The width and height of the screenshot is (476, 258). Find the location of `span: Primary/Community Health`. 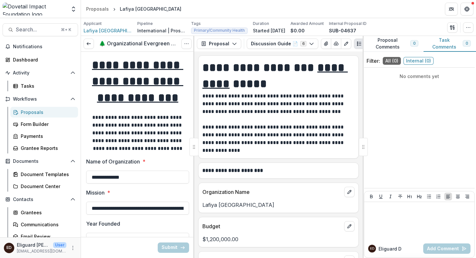

span: Primary/Community Health is located at coordinates (219, 30).